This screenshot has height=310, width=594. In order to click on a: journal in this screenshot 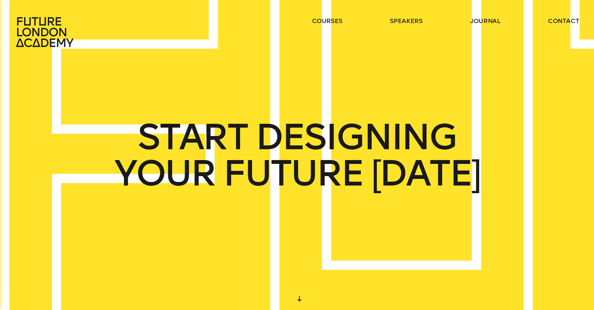, I will do `click(485, 21)`.